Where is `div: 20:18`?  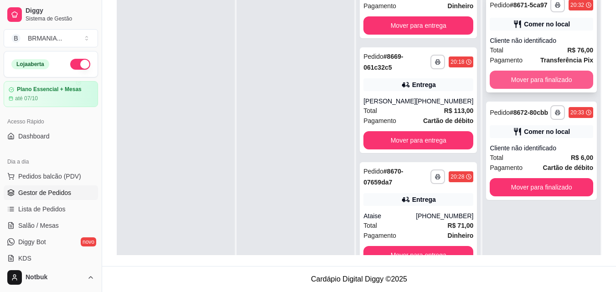 div: 20:18 is located at coordinates (458, 62).